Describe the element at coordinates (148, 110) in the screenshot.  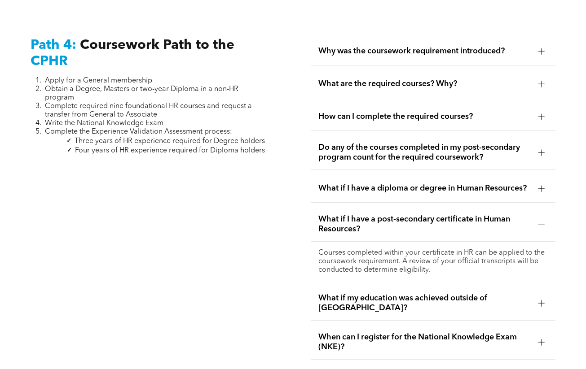
I see `span: Complete required nine foundational HR courses and request a transfer from General to Associate` at that location.